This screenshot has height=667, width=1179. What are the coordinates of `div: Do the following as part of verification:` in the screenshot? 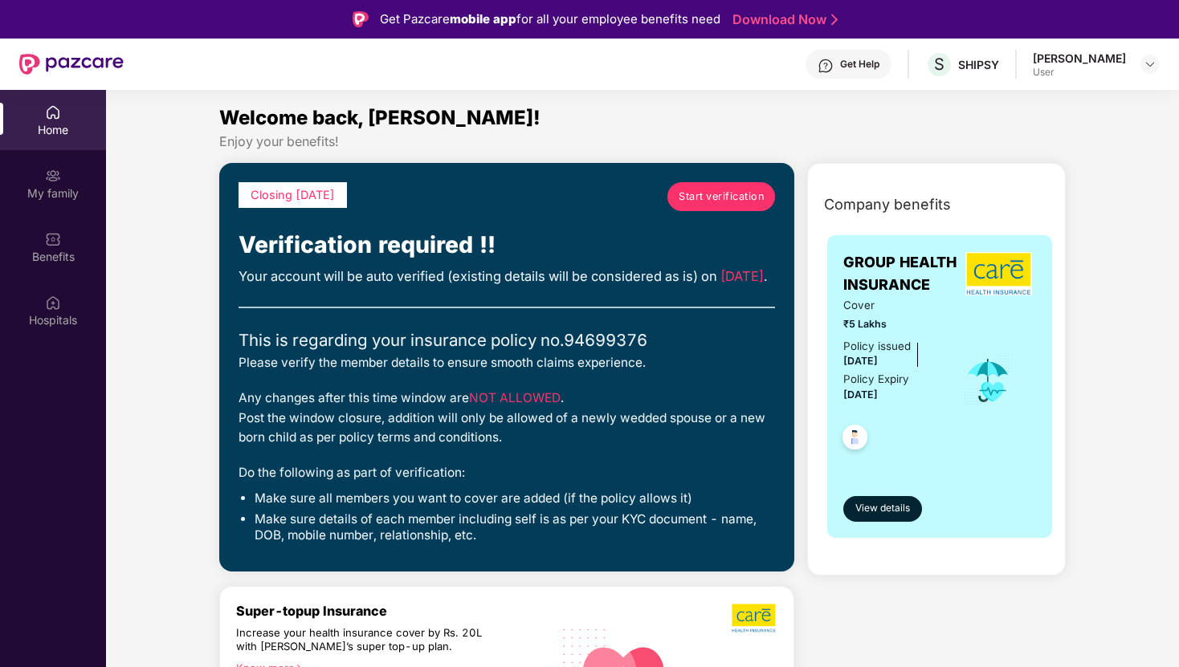 It's located at (507, 473).